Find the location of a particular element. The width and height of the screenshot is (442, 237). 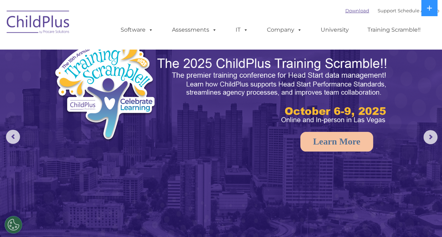

a: Schedule A Demo is located at coordinates (419, 11).